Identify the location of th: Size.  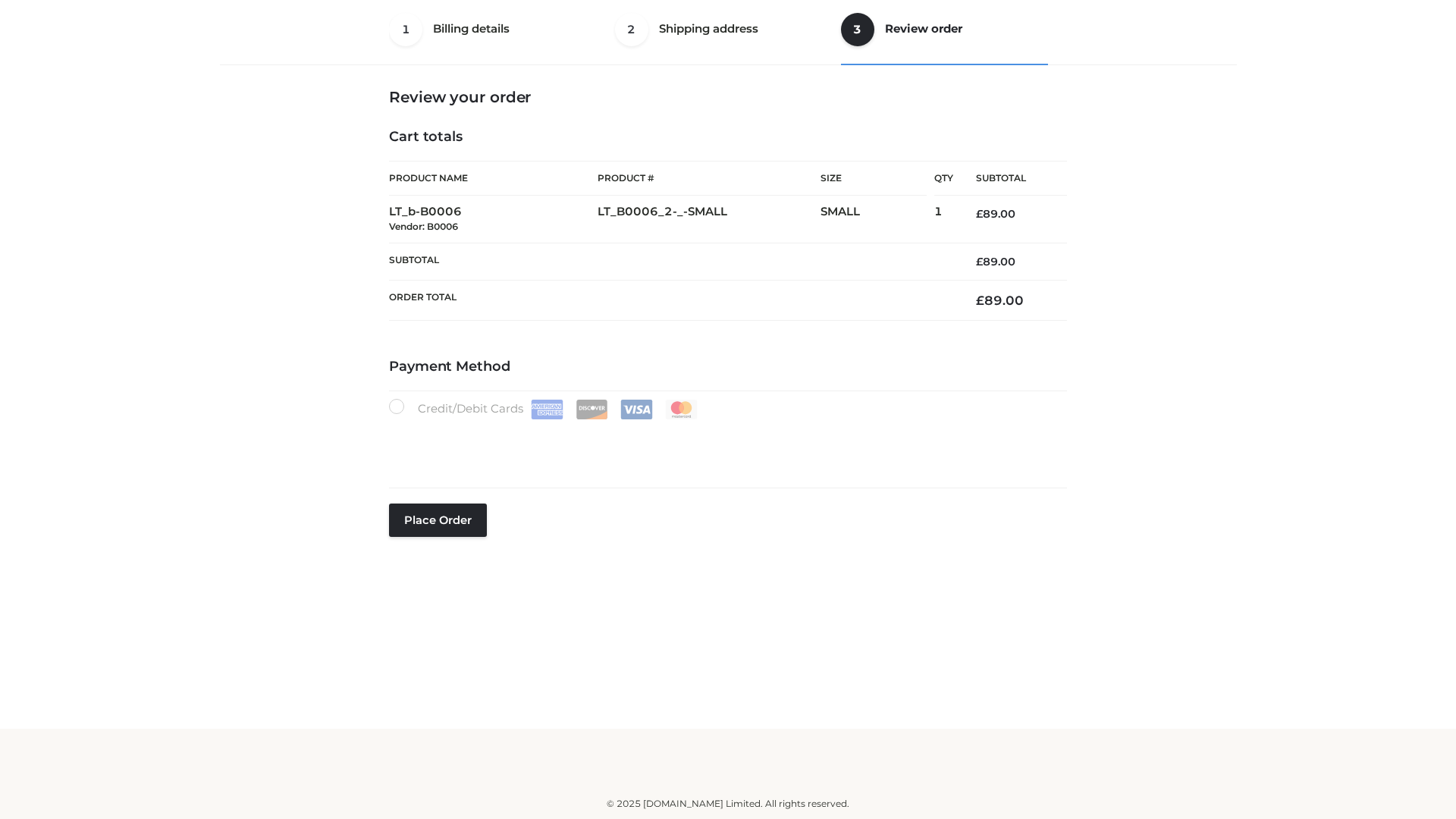
(874, 178).